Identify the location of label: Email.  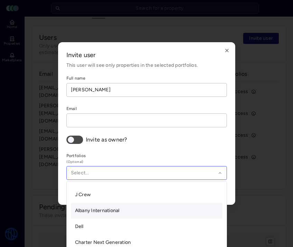
(147, 109).